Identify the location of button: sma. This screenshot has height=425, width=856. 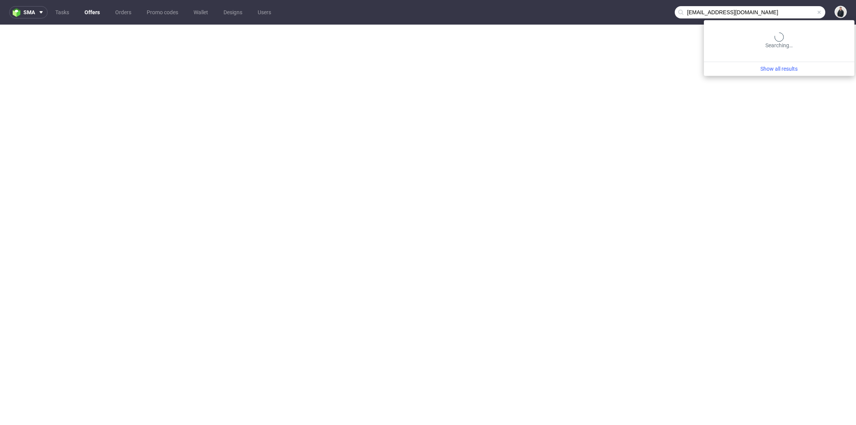
(28, 12).